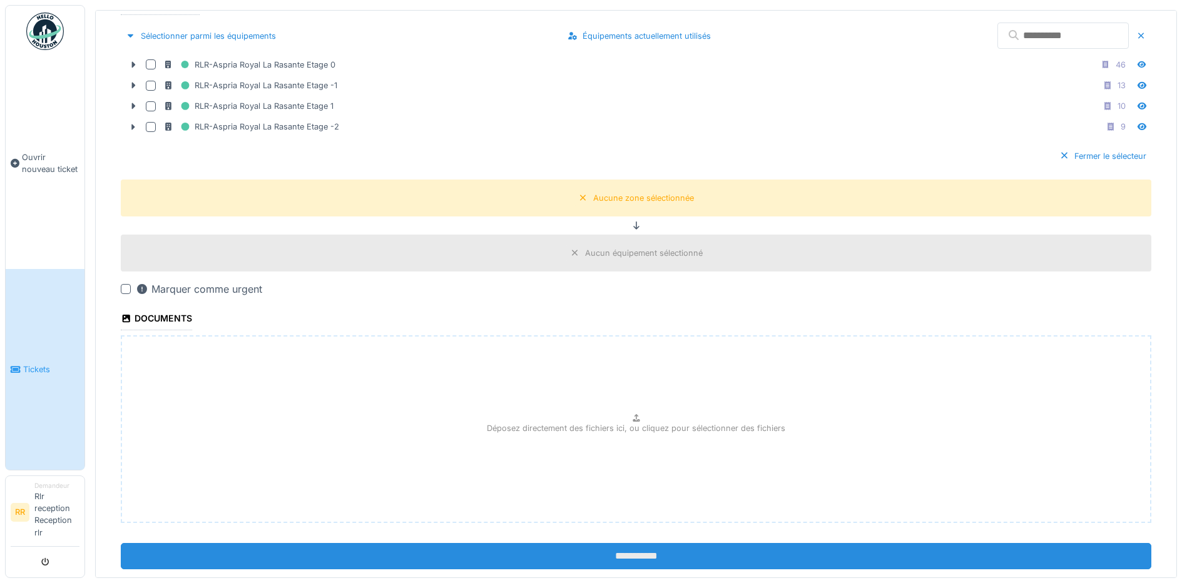  What do you see at coordinates (1103, 156) in the screenshot?
I see `div: Fermer le sélecteur` at bounding box center [1103, 156].